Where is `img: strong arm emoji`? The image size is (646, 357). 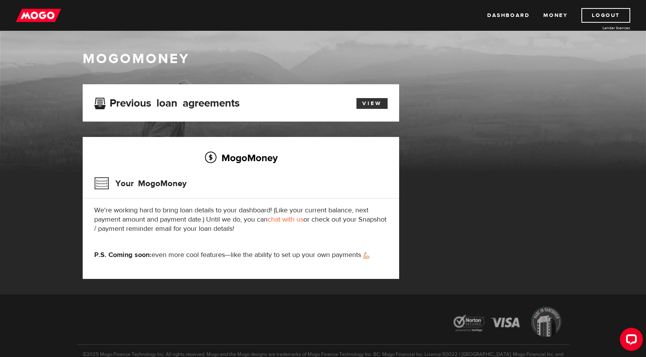
img: strong arm emoji is located at coordinates (367, 255).